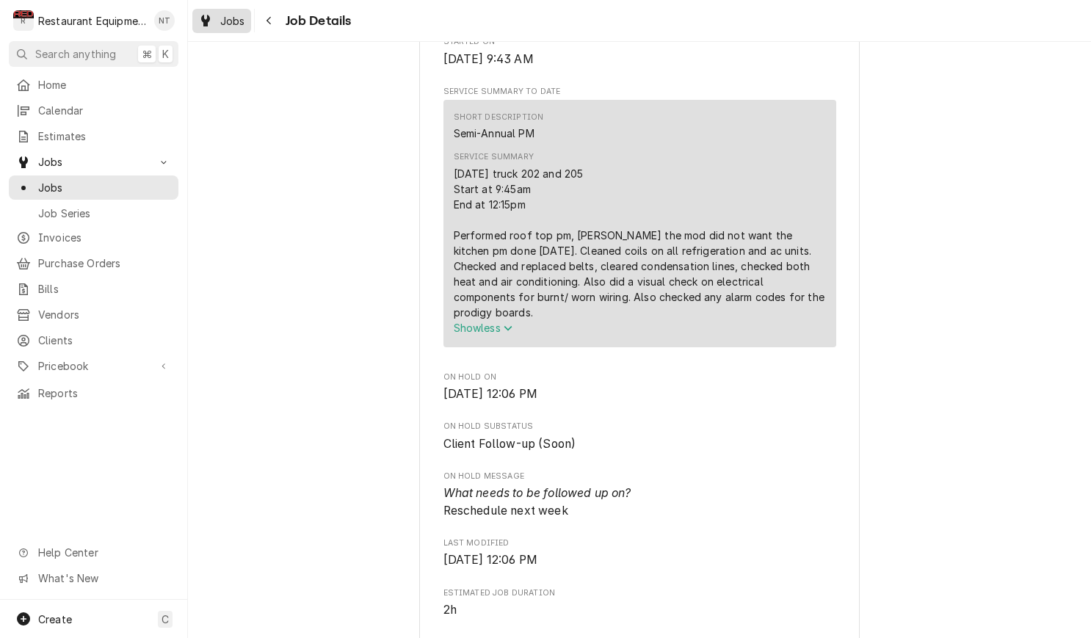 This screenshot has height=638, width=1091. Describe the element at coordinates (104, 393) in the screenshot. I see `span: Reports` at that location.